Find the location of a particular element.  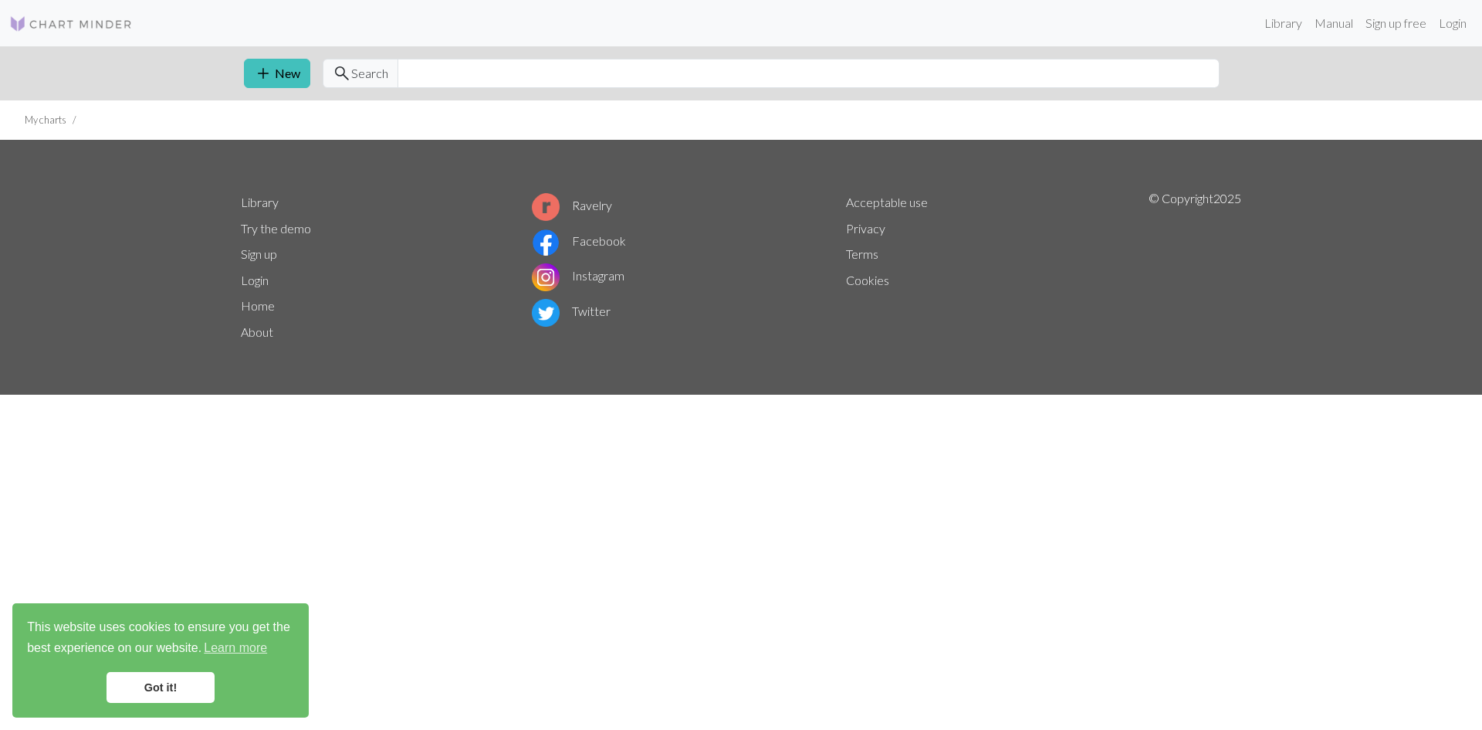

a: New is located at coordinates (277, 73).